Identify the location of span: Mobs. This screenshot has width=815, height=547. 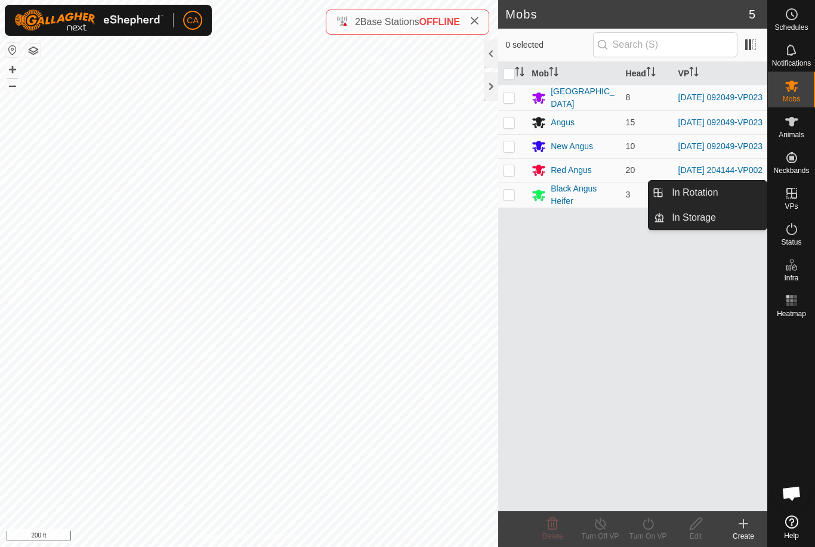
(791, 99).